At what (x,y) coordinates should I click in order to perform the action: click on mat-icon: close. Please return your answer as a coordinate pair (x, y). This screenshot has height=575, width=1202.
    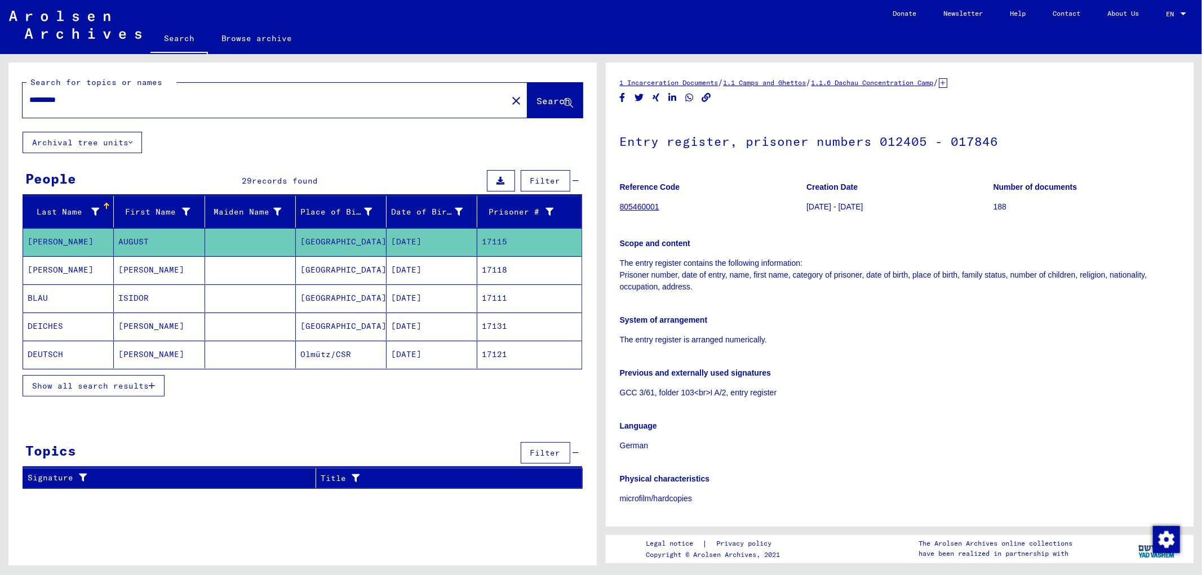
    Looking at the image, I should click on (516, 101).